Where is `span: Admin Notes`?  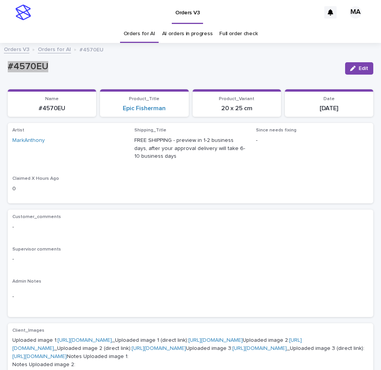
span: Admin Notes is located at coordinates (27, 281).